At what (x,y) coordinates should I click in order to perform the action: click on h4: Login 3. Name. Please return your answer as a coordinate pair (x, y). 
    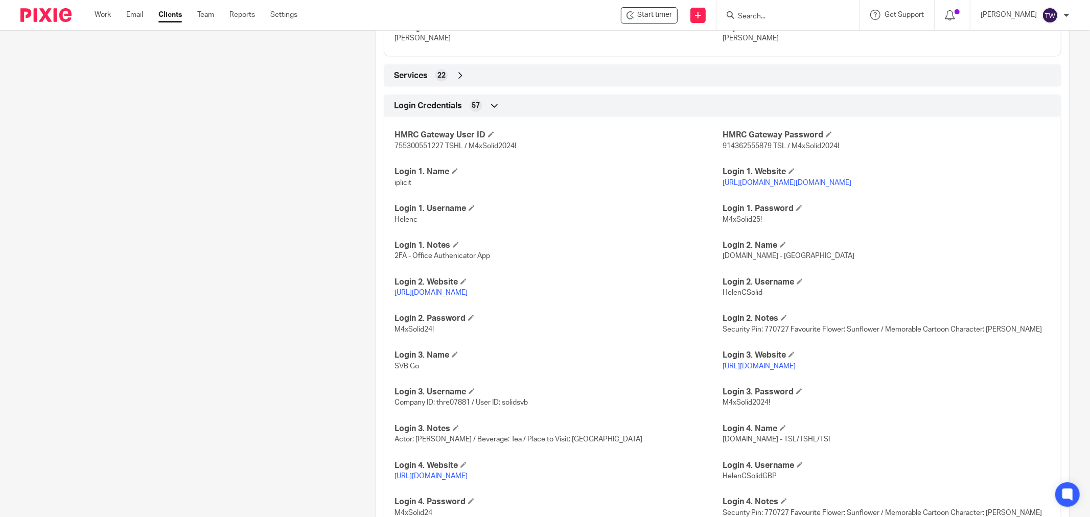
    Looking at the image, I should click on (558, 355).